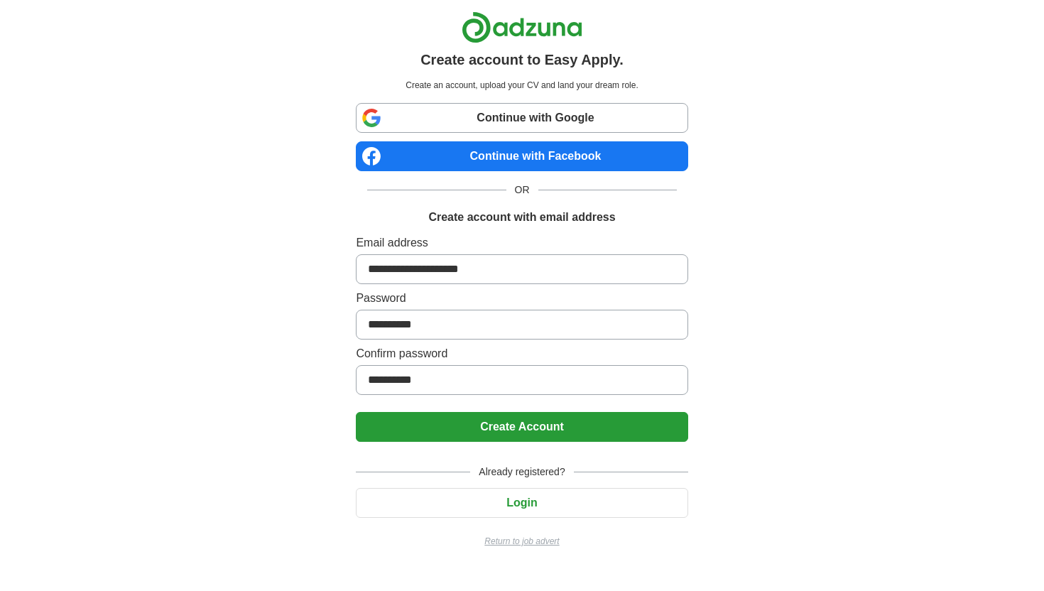  What do you see at coordinates (522, 27) in the screenshot?
I see `img: Adzuna logo` at bounding box center [522, 27].